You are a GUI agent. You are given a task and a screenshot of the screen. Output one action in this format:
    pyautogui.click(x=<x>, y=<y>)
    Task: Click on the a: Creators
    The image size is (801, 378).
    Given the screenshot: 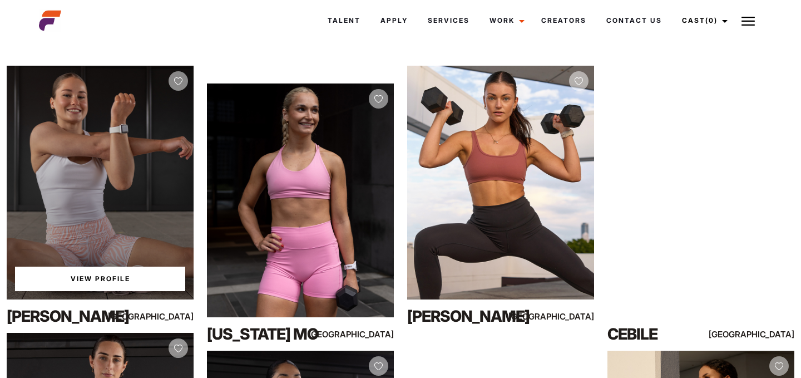 What is the action you would take?
    pyautogui.click(x=564, y=21)
    